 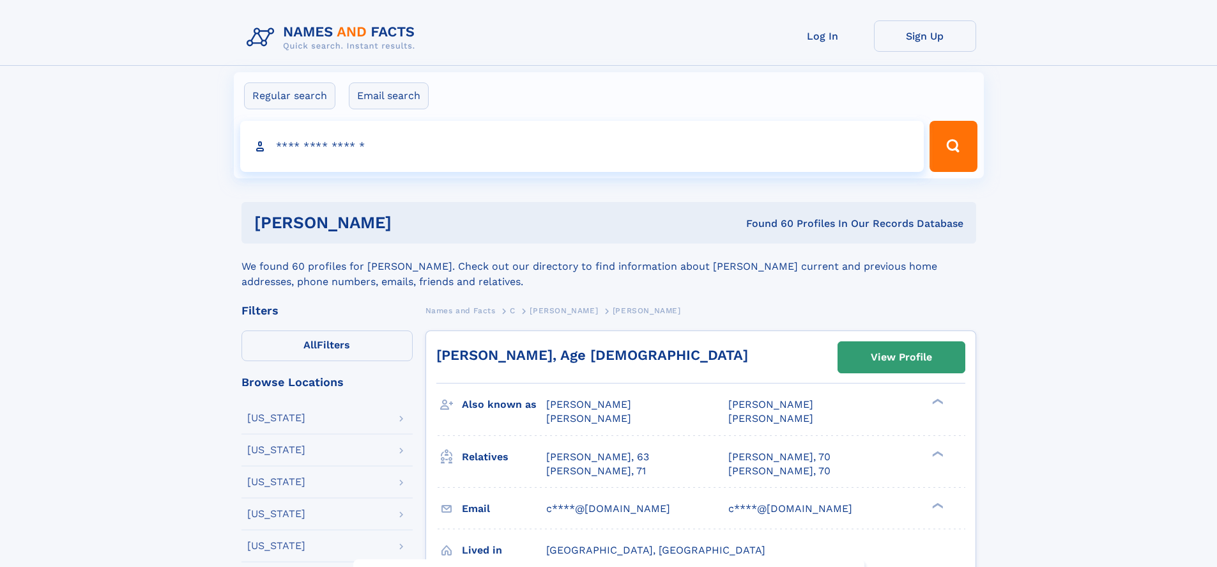 I want to click on a: View Profile, so click(x=901, y=357).